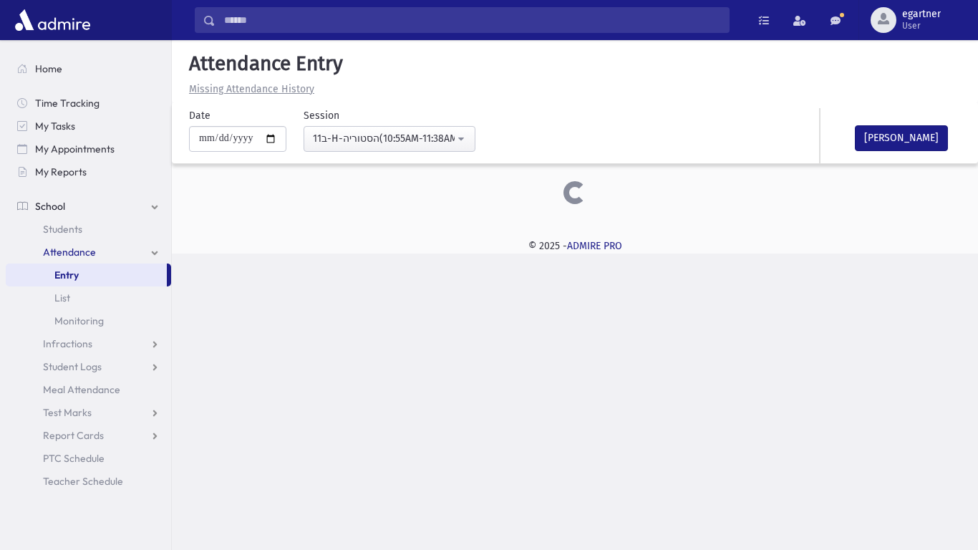 The height and width of the screenshot is (550, 978). I want to click on label: Session, so click(321, 115).